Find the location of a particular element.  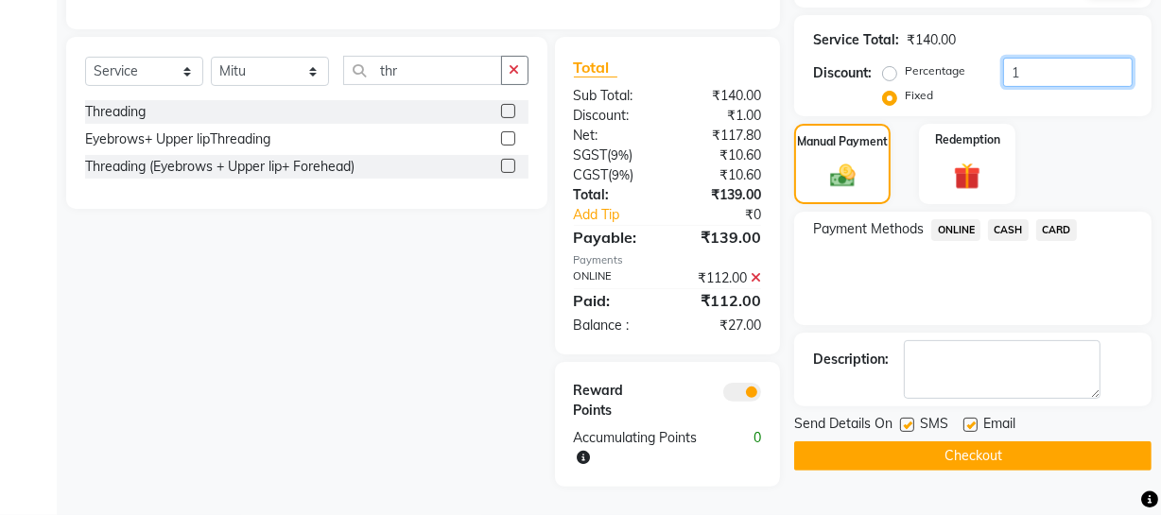

img: _cash.svg is located at coordinates (843, 176).